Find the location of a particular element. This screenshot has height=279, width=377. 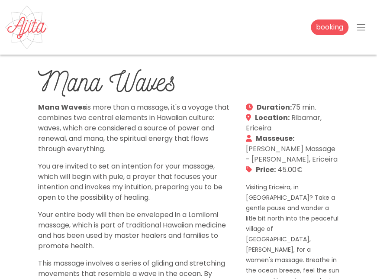

p: Your entire body will then be enveloped in a Lomilomi massage, which is part of traditional Hawai... is located at coordinates (137, 230).